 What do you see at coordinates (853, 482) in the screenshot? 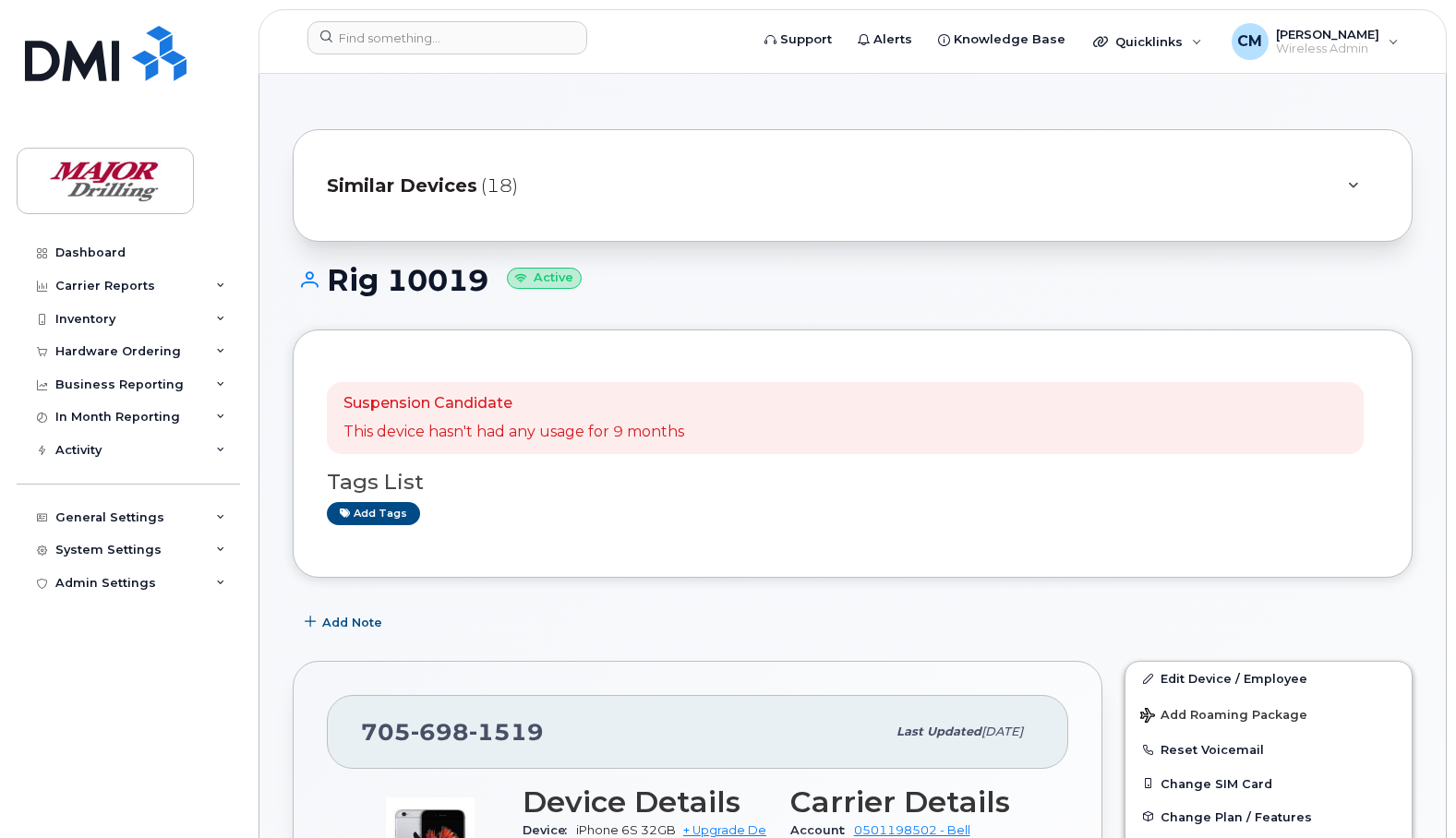
I see `h3: Tags List` at bounding box center [853, 482].